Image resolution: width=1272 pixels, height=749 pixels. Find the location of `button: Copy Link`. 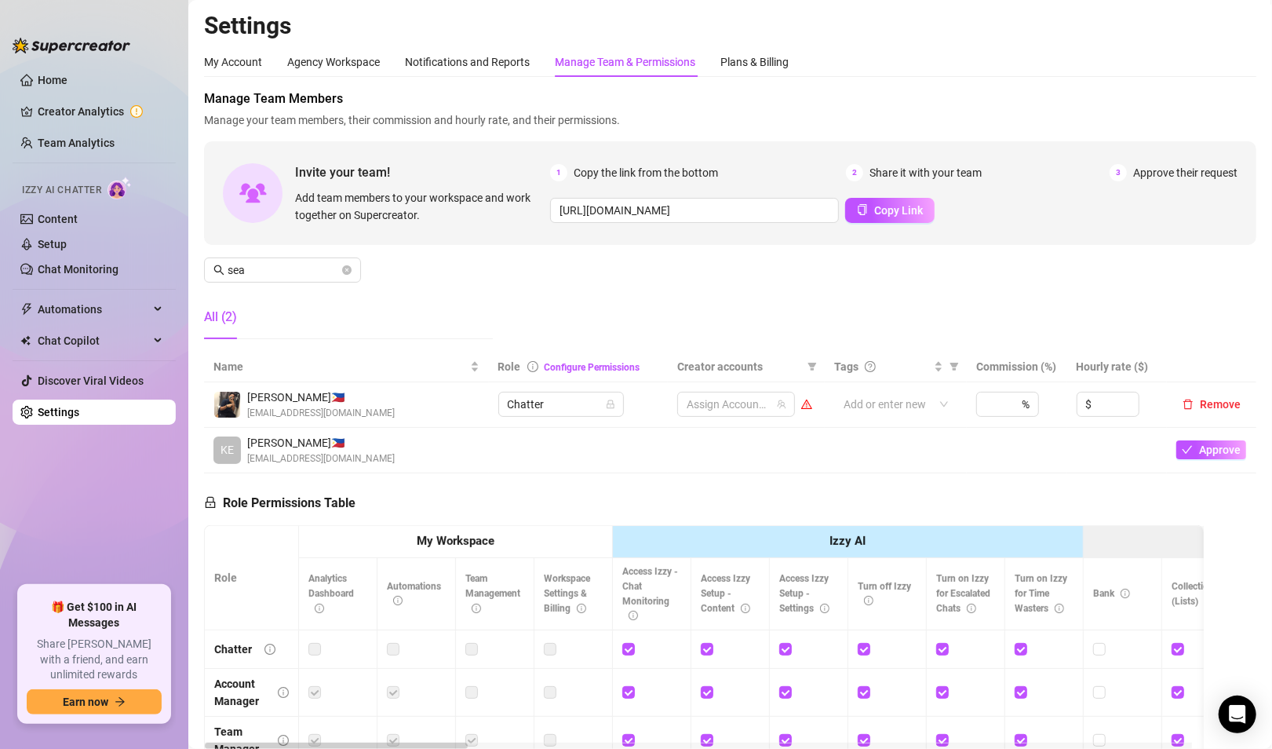

button: Copy Link is located at coordinates (890, 210).